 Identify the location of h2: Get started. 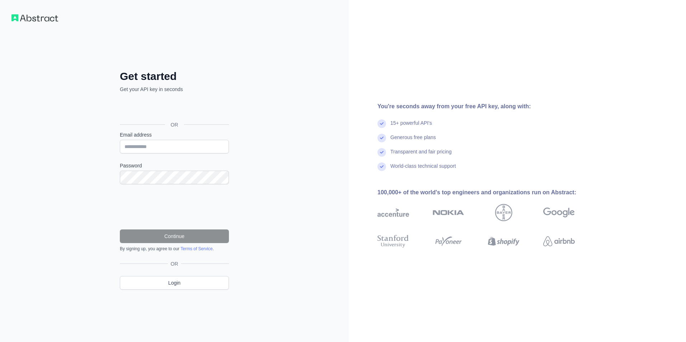
(174, 76).